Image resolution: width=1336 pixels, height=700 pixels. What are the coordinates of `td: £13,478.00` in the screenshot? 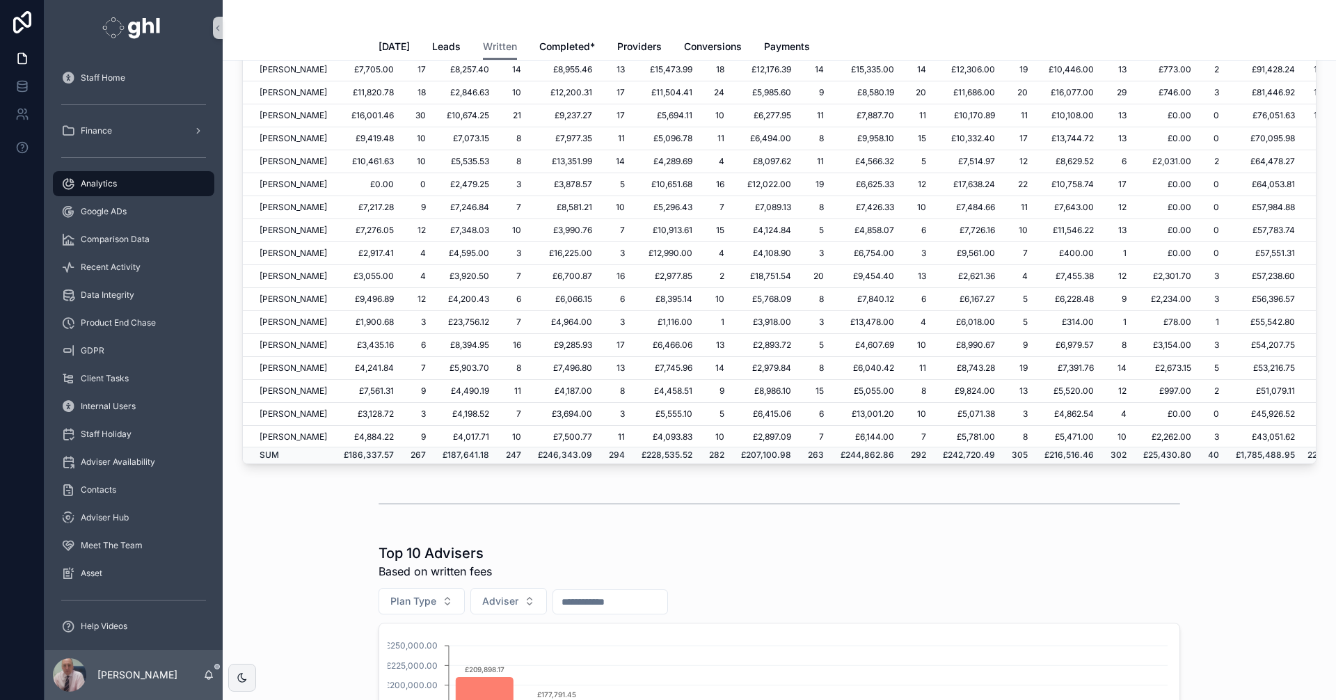 It's located at (867, 322).